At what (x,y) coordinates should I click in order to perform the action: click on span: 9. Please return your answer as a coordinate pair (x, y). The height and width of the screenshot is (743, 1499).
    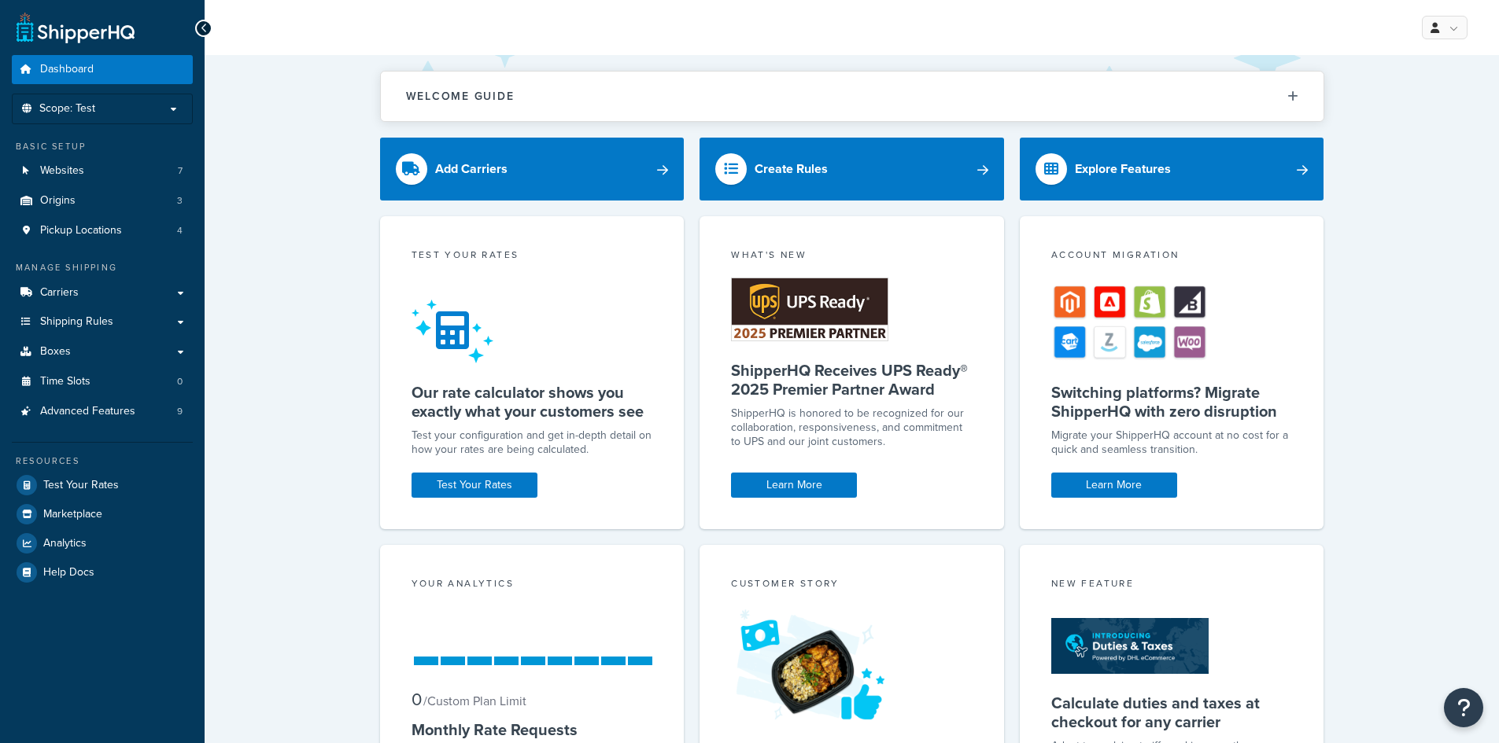
    Looking at the image, I should click on (179, 411).